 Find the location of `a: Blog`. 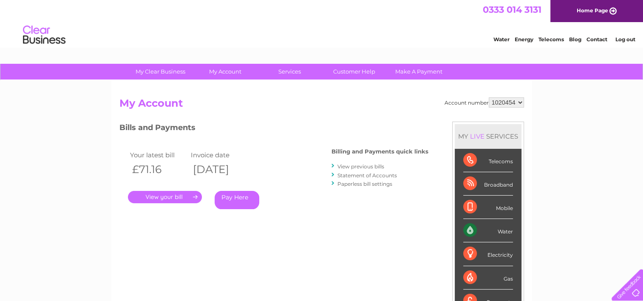

a: Blog is located at coordinates (575, 39).